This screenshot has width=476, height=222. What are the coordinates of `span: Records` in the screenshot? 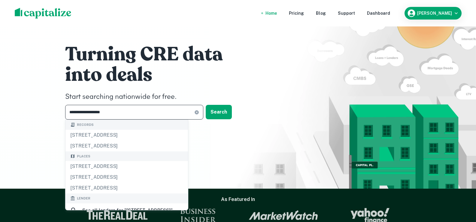 It's located at (85, 125).